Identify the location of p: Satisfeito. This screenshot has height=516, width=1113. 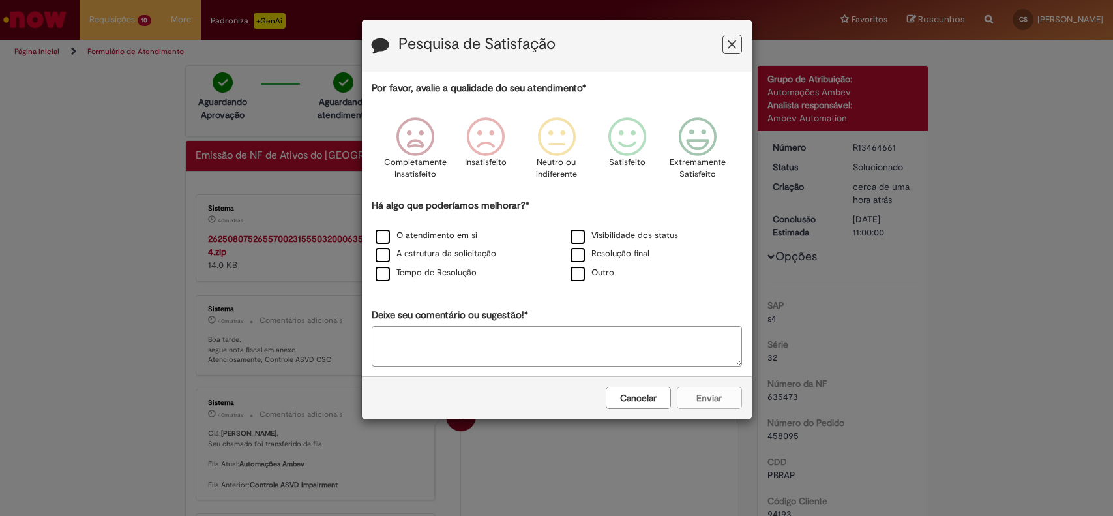
(627, 162).